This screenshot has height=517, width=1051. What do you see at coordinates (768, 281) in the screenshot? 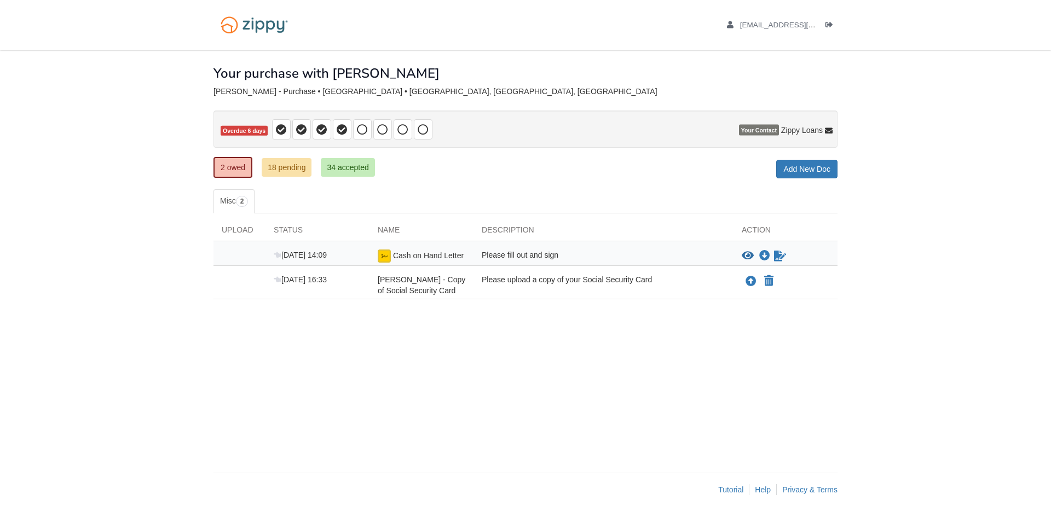
I see `button: Declare Jacob Serres - Copy of Social Security Card not applicable` at bounding box center [768, 281].